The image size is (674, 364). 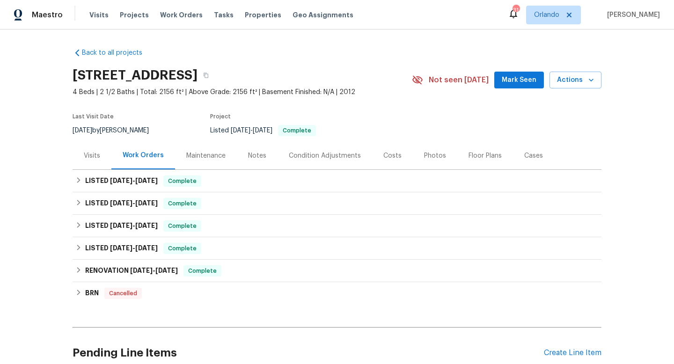 I want to click on div: Costs, so click(x=392, y=156).